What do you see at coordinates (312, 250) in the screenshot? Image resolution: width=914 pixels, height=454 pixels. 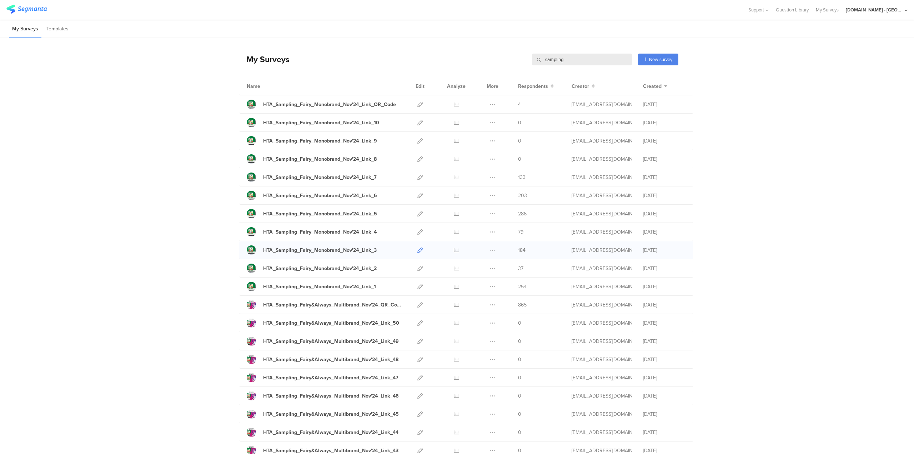 I see `a: HTA_Sampling_Fairy_Monobrand_Nov'24_Link_3` at bounding box center [312, 250].